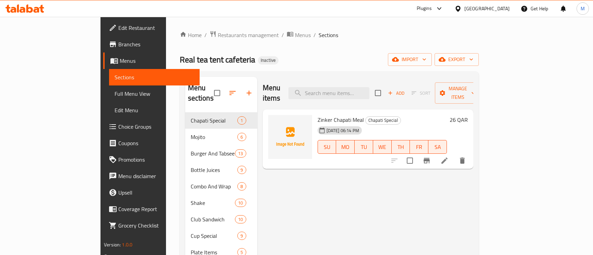 The width and height of the screenshot is (593, 255). I want to click on div: Club Sandwich, so click(213, 219).